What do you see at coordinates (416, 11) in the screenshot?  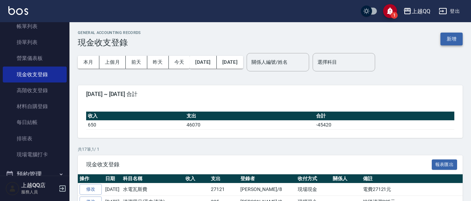 I see `button: 上越QQ` at bounding box center [416, 11].